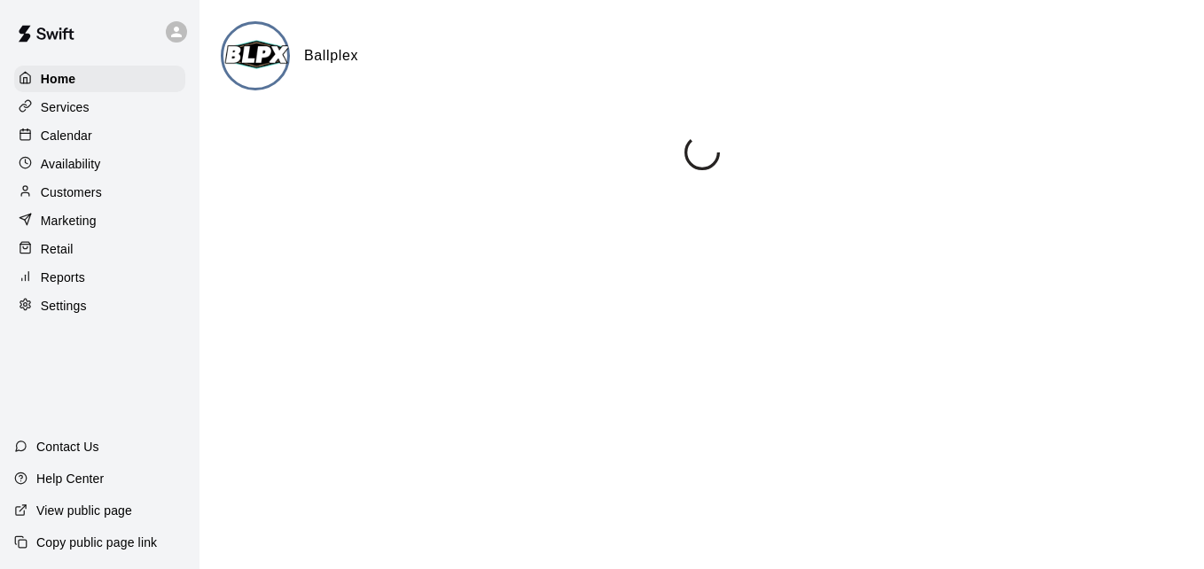  Describe the element at coordinates (99, 249) in the screenshot. I see `div: Retail` at that location.